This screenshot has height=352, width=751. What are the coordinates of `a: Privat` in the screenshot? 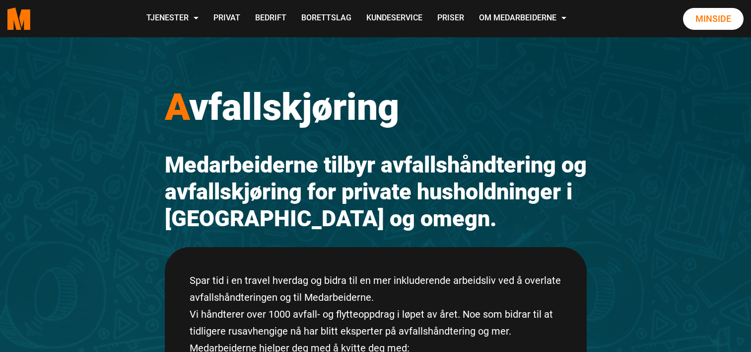 It's located at (227, 18).